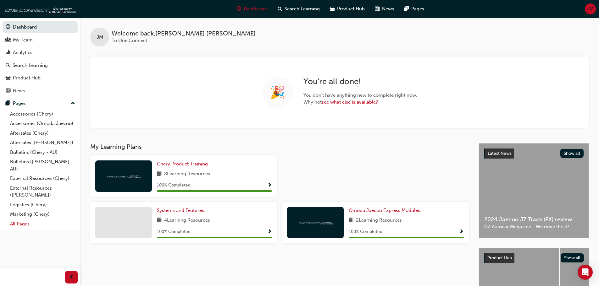  What do you see at coordinates (182, 164) in the screenshot?
I see `span: Chery Product Training` at bounding box center [182, 164].